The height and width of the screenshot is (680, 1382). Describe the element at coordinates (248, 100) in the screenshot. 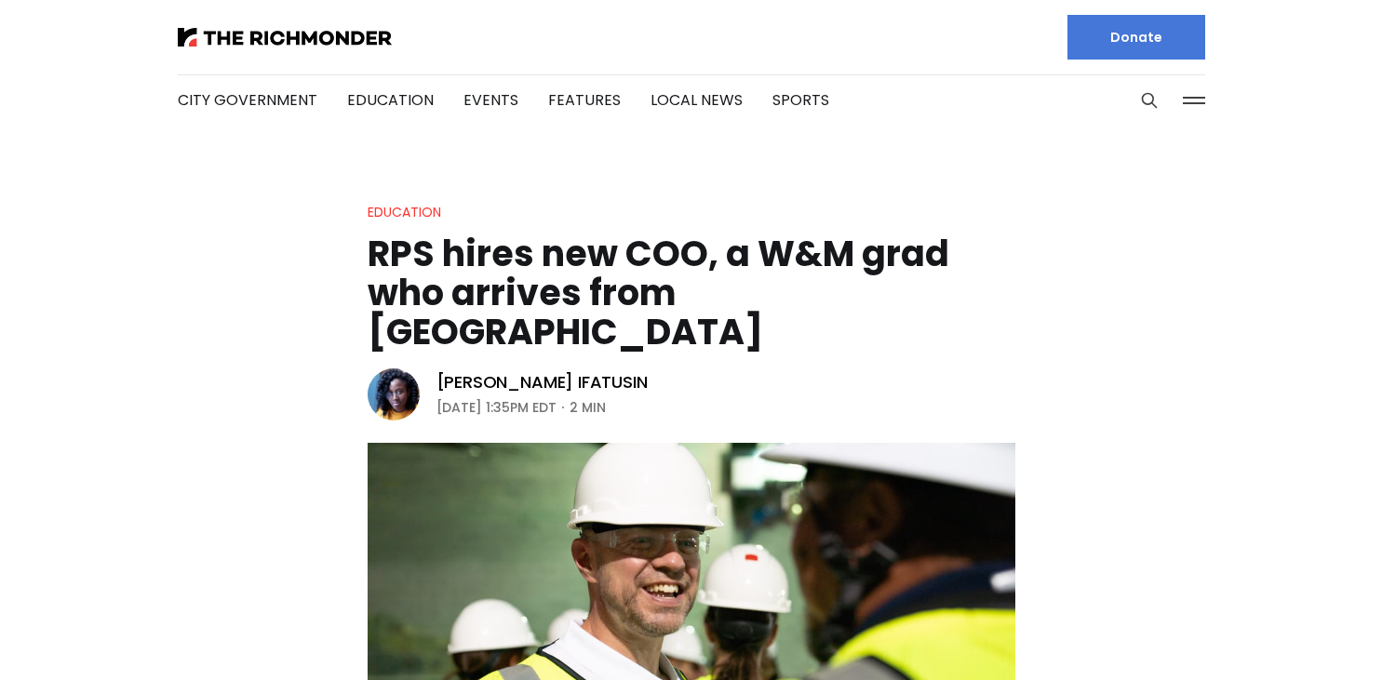

I see `a: City Government` at that location.